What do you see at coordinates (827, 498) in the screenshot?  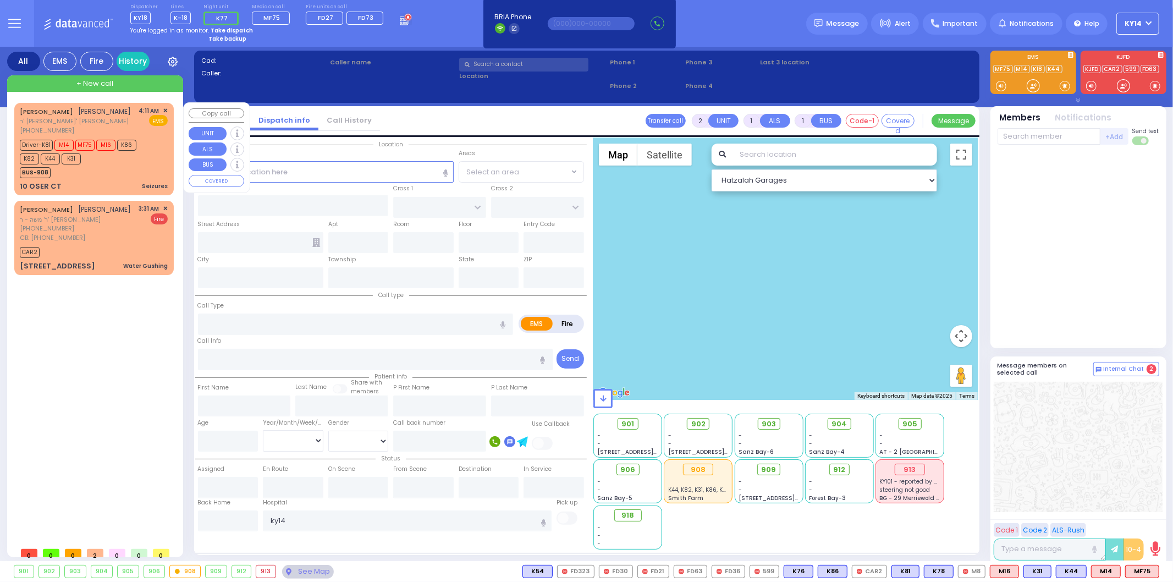 I see `span: Forest Bay-3` at bounding box center [827, 498].